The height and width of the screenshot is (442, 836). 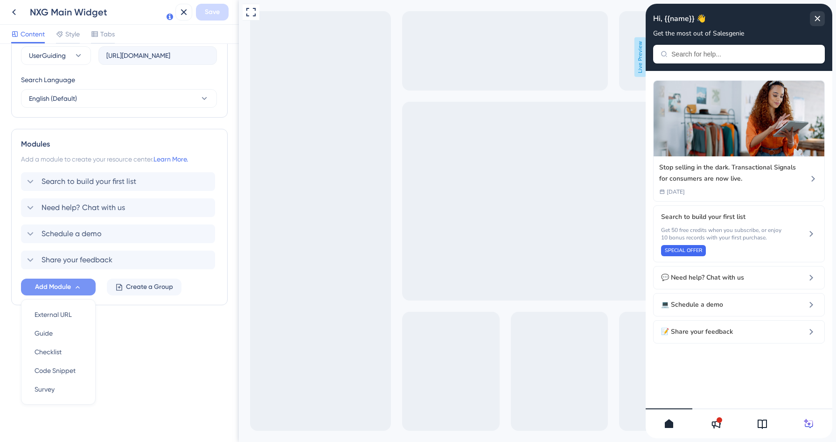 What do you see at coordinates (87, 159) in the screenshot?
I see `span: Add a module to create your resource center.` at bounding box center [87, 159].